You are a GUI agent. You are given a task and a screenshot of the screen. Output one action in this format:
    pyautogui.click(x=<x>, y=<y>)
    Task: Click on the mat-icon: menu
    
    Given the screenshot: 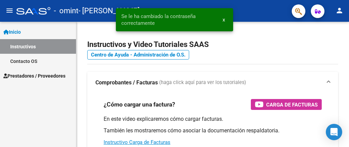 What is the action you would take?
    pyautogui.click(x=10, y=11)
    